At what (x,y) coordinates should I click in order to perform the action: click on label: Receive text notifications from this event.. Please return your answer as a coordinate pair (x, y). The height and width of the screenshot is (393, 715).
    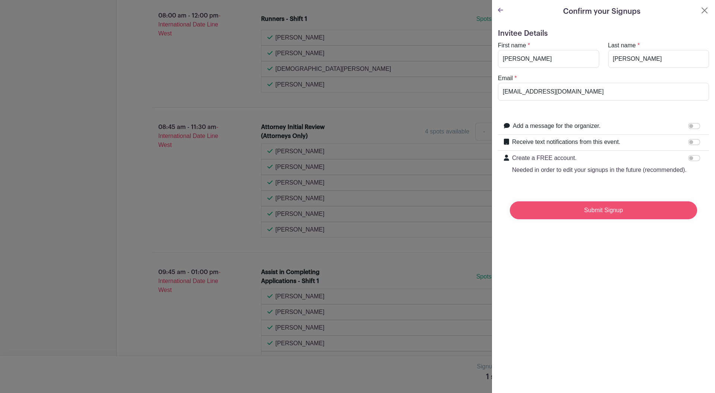
    Looking at the image, I should click on (566, 142).